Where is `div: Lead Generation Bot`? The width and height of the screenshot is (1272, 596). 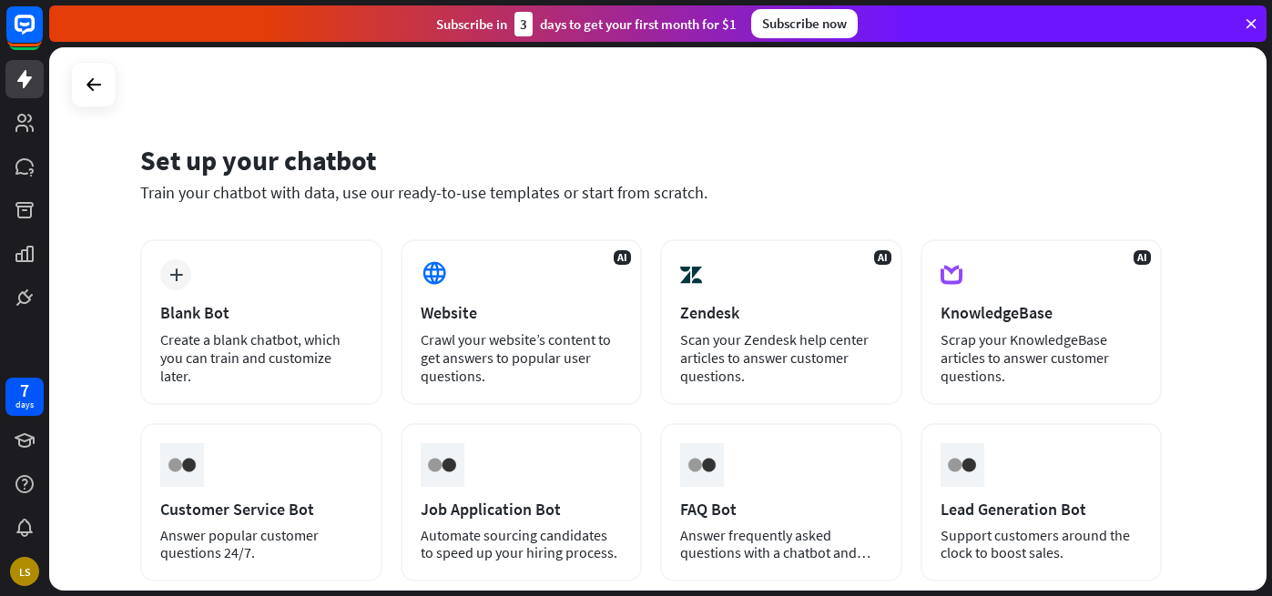 div: Lead Generation Bot is located at coordinates (1041, 509).